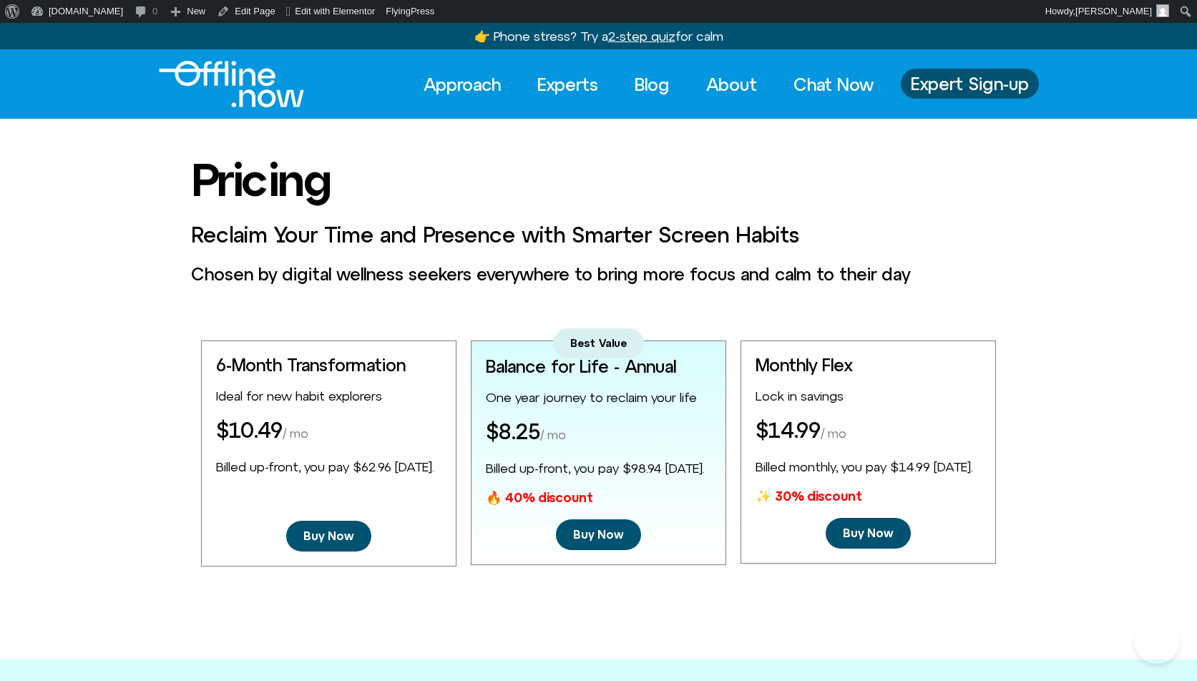 The width and height of the screenshot is (1197, 681). Describe the element at coordinates (231, 84) in the screenshot. I see `img: Offline.Now logo in white. Text of the words offline.now with a line going through the "O"` at that location.